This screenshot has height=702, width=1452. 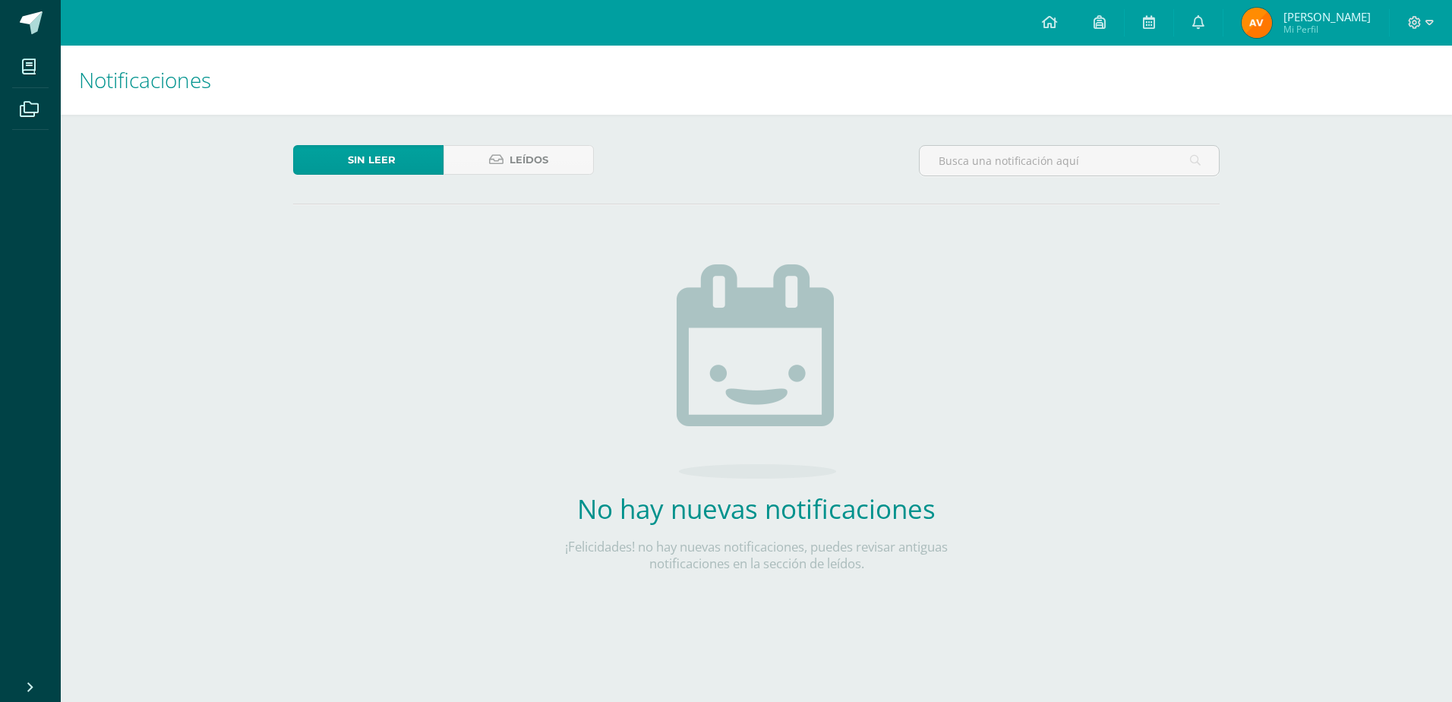 I want to click on span: Notificaciones, so click(x=145, y=80).